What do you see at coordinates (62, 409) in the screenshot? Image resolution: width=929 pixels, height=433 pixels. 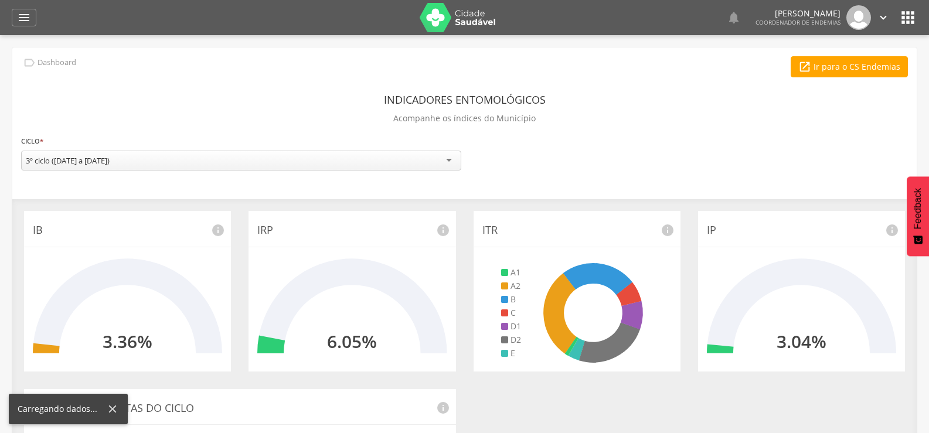 I see `div: Carregando dados...` at bounding box center [62, 409].